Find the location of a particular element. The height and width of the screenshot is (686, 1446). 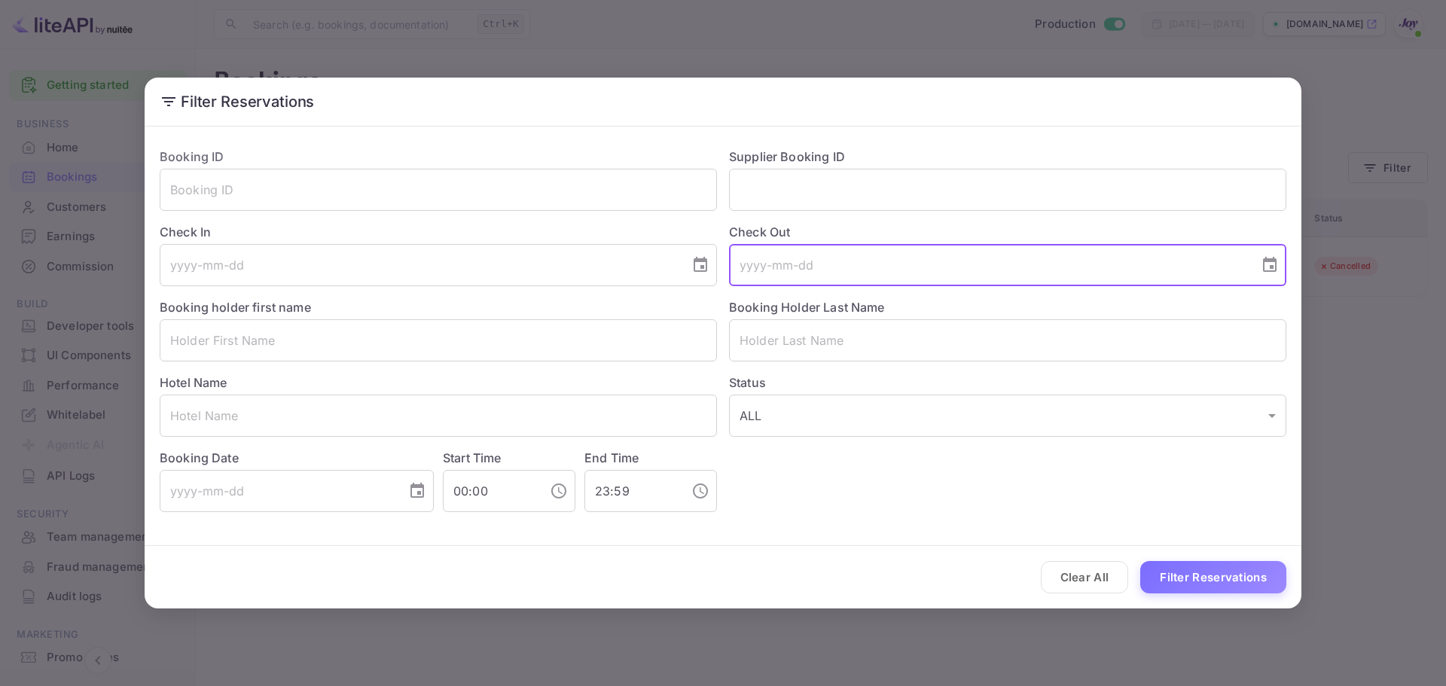

label: Check In is located at coordinates (438, 232).